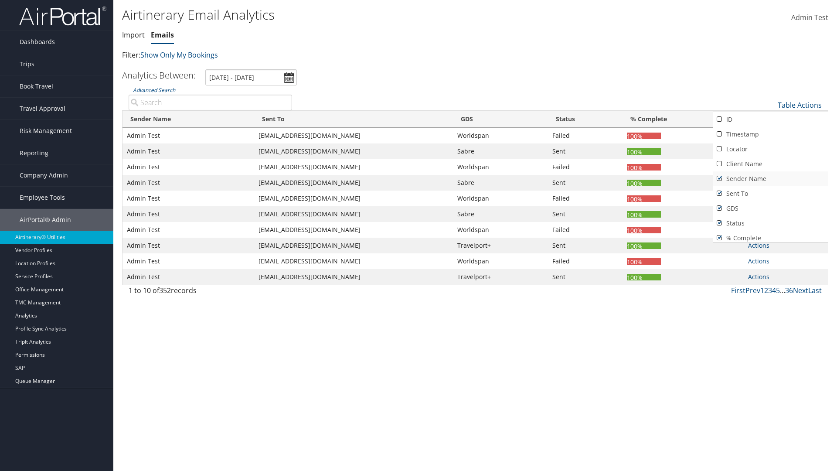 The image size is (837, 471). I want to click on span: Travel Approval, so click(42, 109).